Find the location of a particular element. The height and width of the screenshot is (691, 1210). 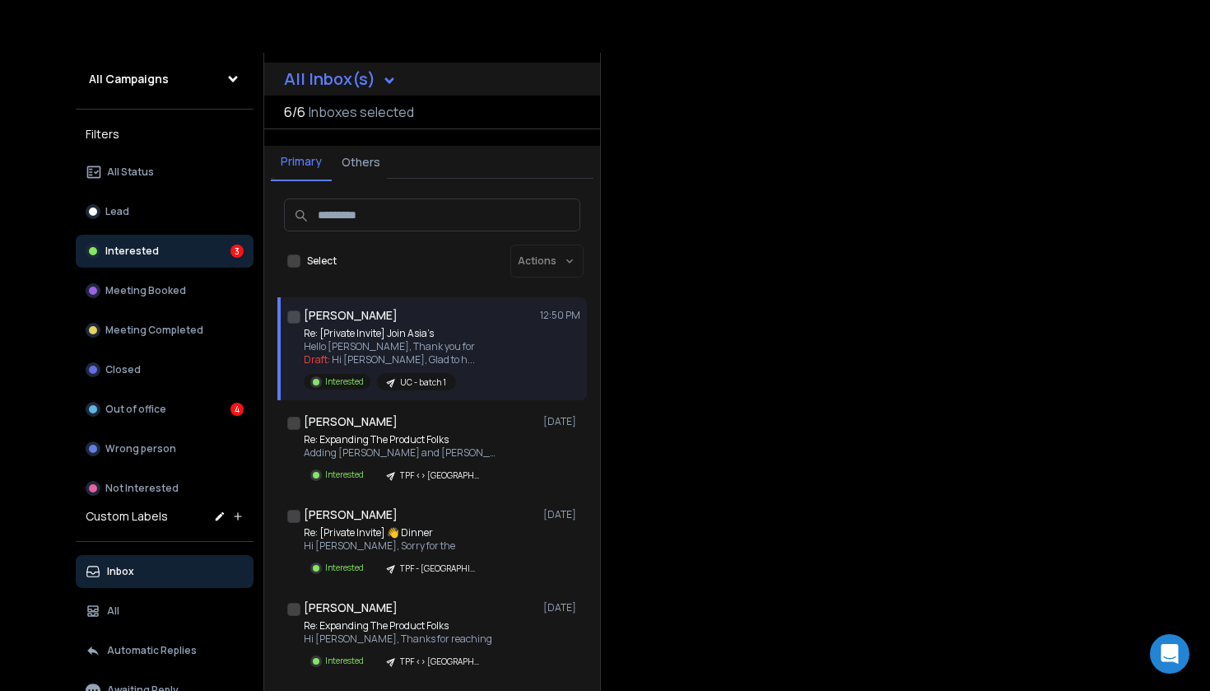

p: Out of office is located at coordinates (136, 409).